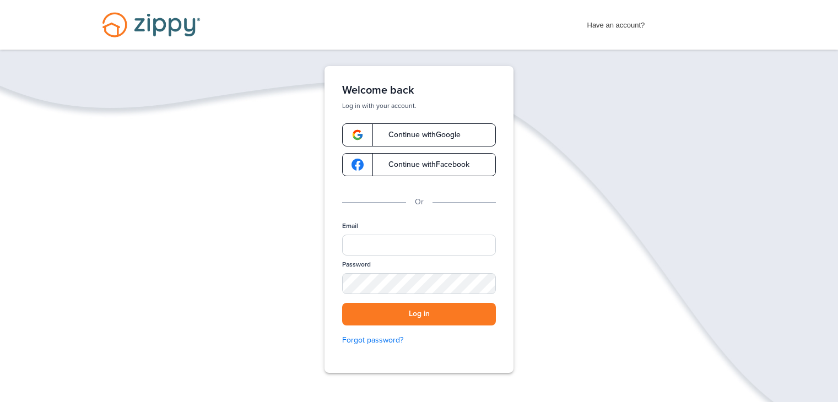 The image size is (838, 402). What do you see at coordinates (419, 245) in the screenshot?
I see `input: Email` at bounding box center [419, 245].